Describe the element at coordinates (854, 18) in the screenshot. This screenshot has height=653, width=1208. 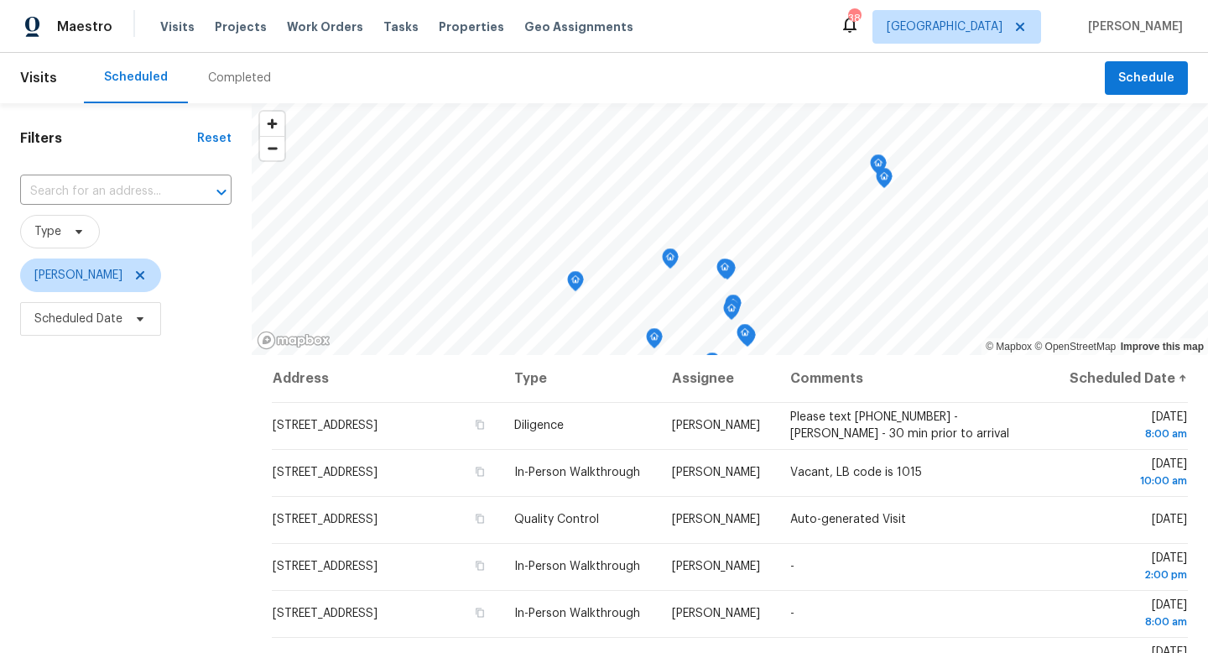
I see `div: 38` at that location.